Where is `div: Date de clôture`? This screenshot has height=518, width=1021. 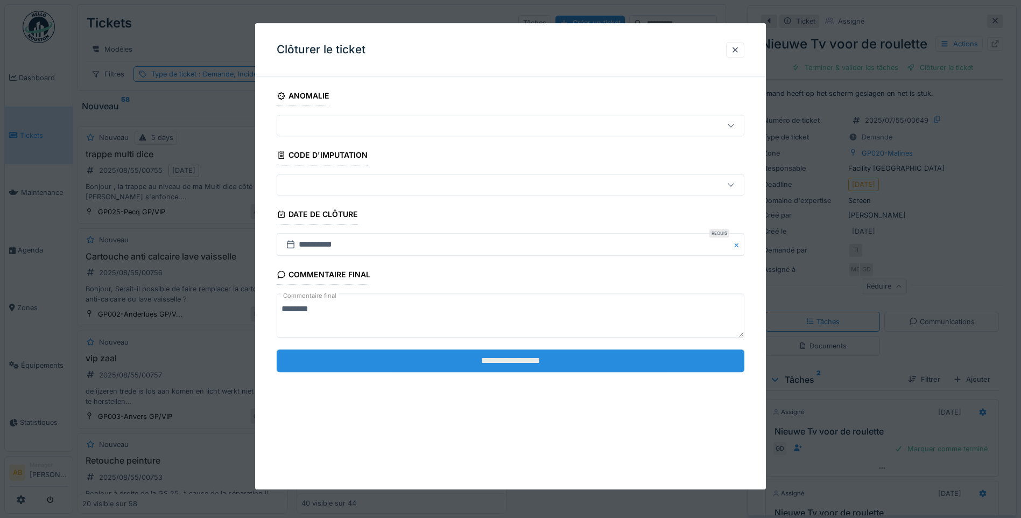 div: Date de clôture is located at coordinates (317, 216).